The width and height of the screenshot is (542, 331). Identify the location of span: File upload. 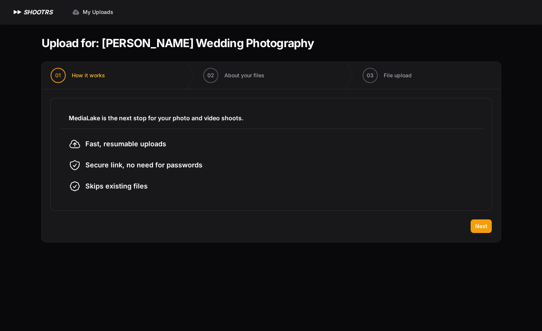
(397, 75).